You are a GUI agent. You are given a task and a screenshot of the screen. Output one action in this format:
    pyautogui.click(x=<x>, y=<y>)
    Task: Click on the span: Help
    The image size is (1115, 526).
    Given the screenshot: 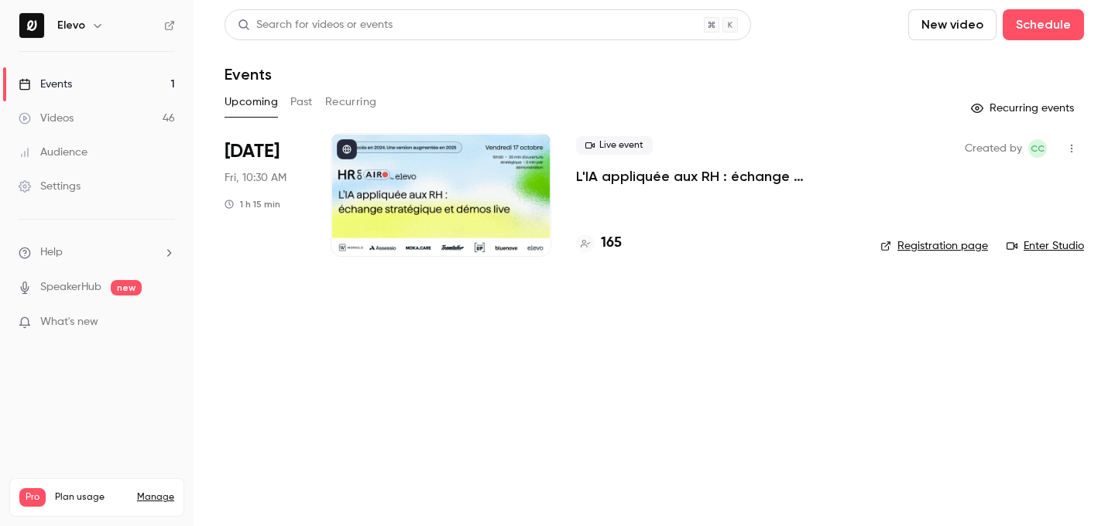 What is the action you would take?
    pyautogui.click(x=51, y=252)
    